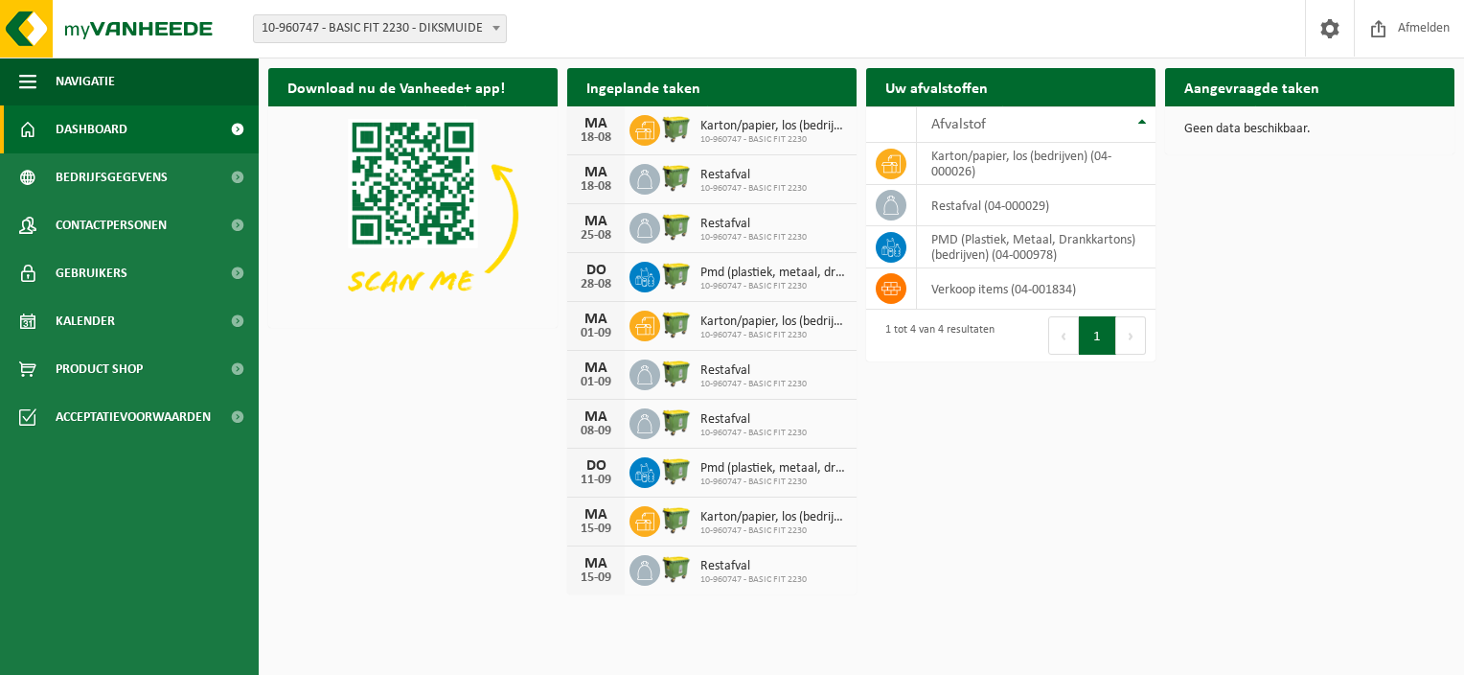 The image size is (1464, 675). I want to click on span: Contactpersonen, so click(111, 225).